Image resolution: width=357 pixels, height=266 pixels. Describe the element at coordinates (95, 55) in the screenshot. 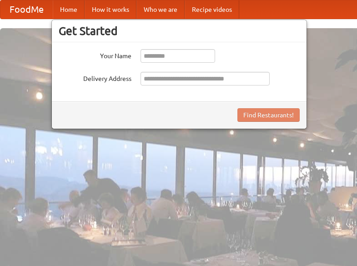

I see `label: Your Name` at that location.